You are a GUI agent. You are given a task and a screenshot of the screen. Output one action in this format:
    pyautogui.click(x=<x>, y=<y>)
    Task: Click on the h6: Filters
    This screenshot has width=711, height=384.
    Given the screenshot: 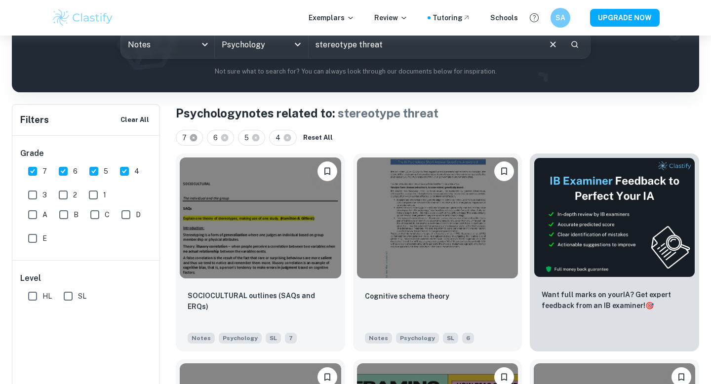 What is the action you would take?
    pyautogui.click(x=35, y=120)
    